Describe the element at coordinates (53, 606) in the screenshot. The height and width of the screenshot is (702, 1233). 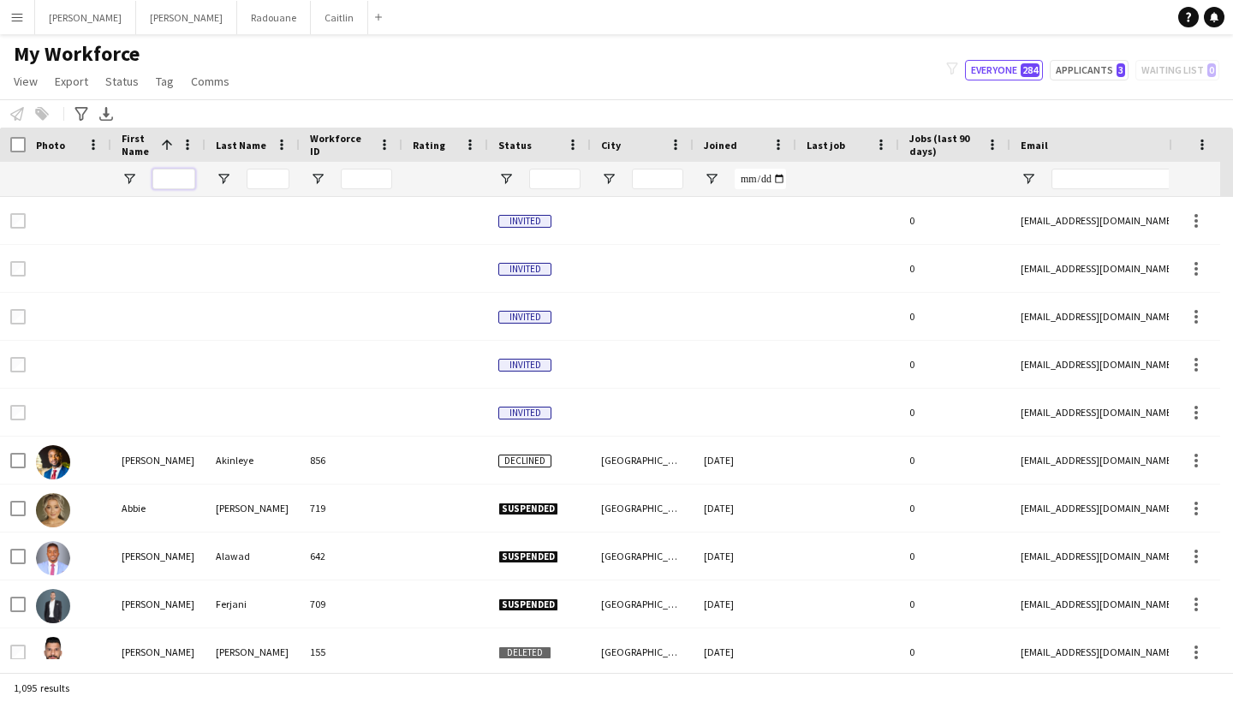
I see `img: Abdallah Ferjani` at that location.